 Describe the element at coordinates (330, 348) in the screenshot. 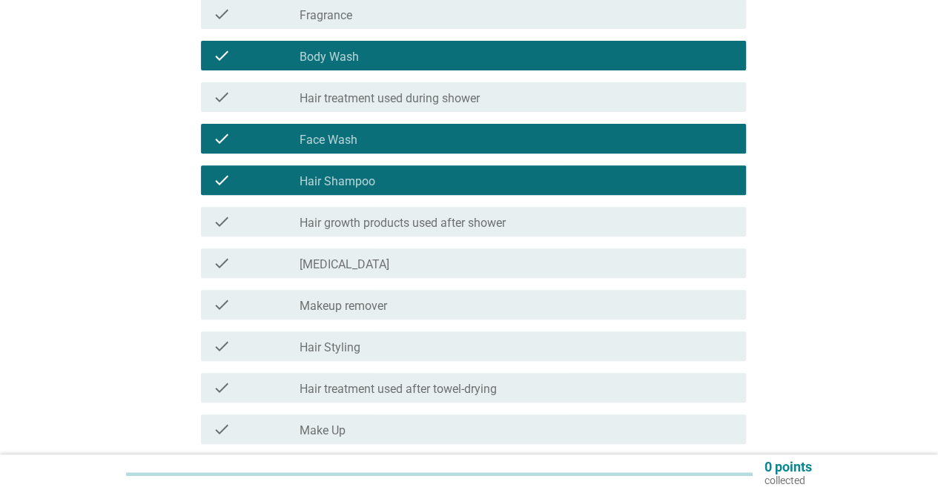

I see `label: Hair Styling` at that location.